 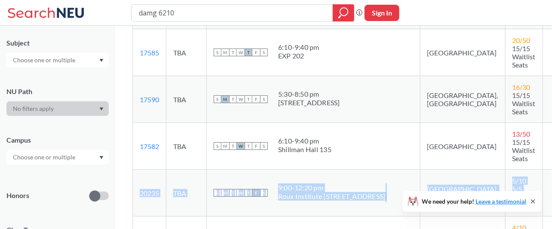 I want to click on p: Honors, so click(x=18, y=196).